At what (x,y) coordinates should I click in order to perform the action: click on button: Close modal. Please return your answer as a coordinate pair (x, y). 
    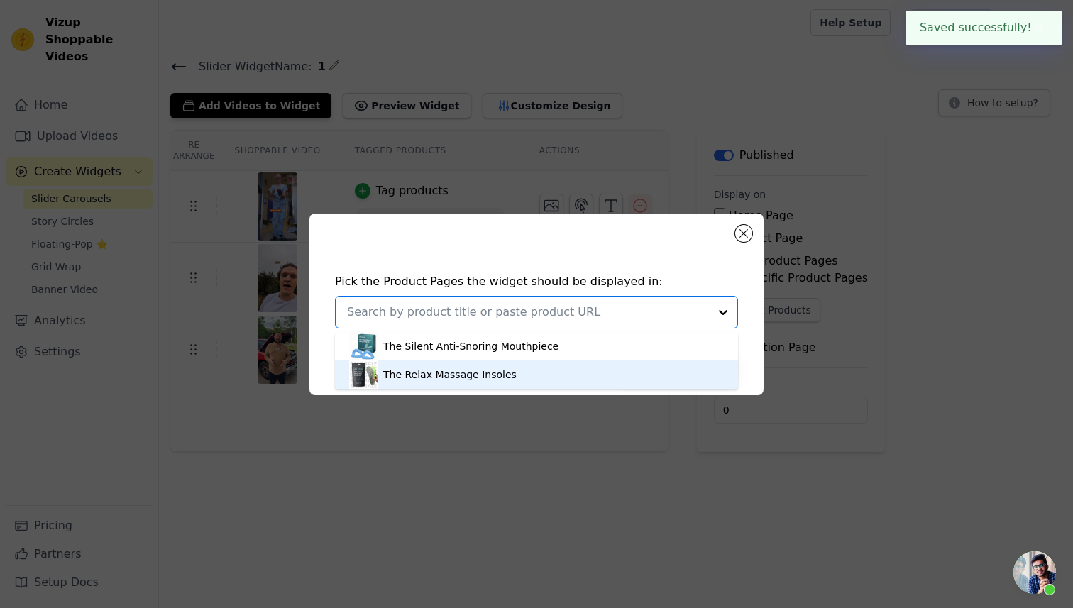
    Looking at the image, I should click on (744, 233).